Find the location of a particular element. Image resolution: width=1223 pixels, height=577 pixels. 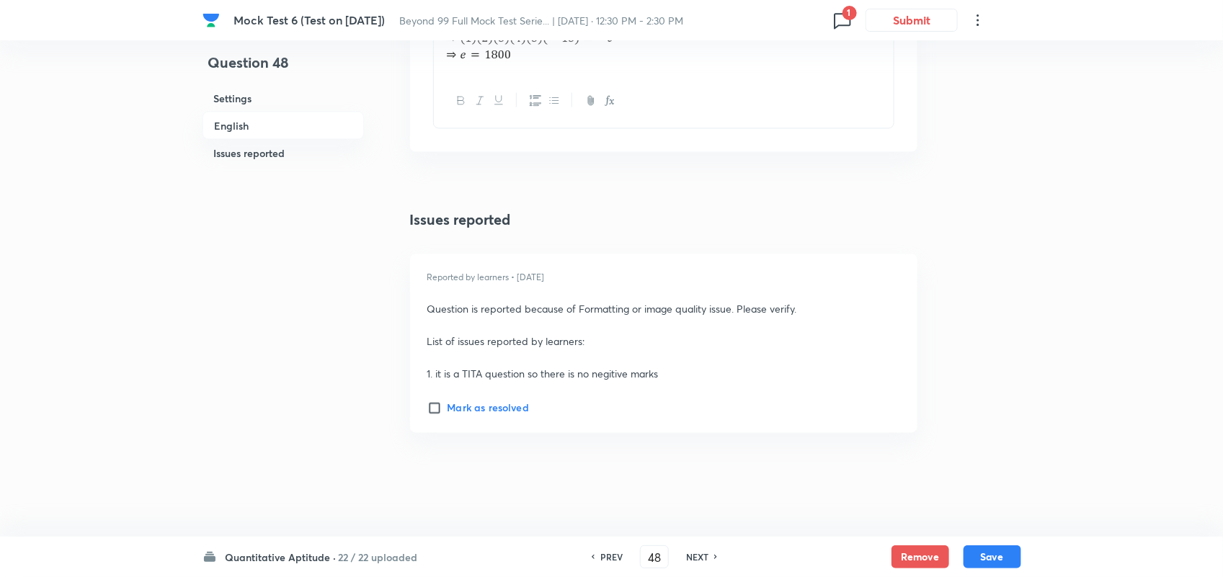

p: Question is reported because of Formatting or image quality issue. Please verify. is located at coordinates (633, 309).